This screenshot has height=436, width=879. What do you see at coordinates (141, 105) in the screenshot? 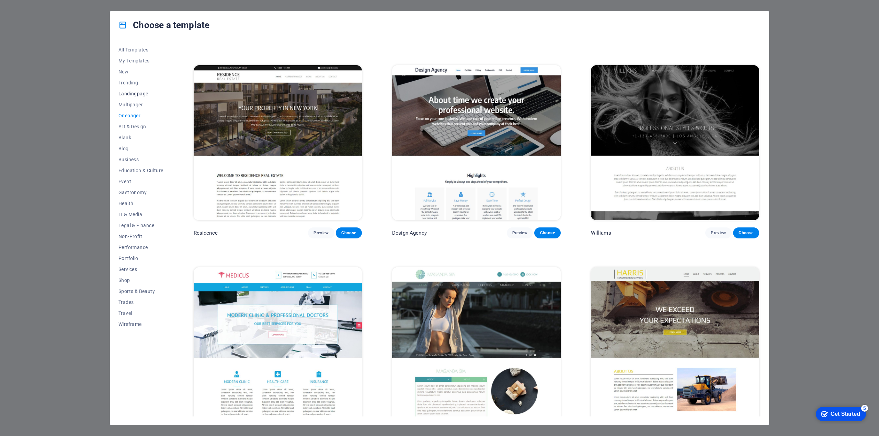
I see `button: Multipager` at bounding box center [141, 105].